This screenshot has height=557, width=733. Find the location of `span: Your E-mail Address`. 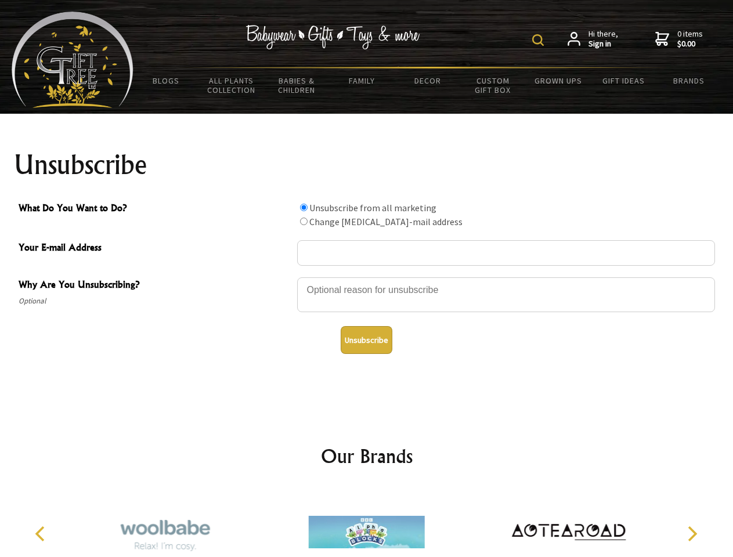

span: Your E-mail Address is located at coordinates (155, 249).